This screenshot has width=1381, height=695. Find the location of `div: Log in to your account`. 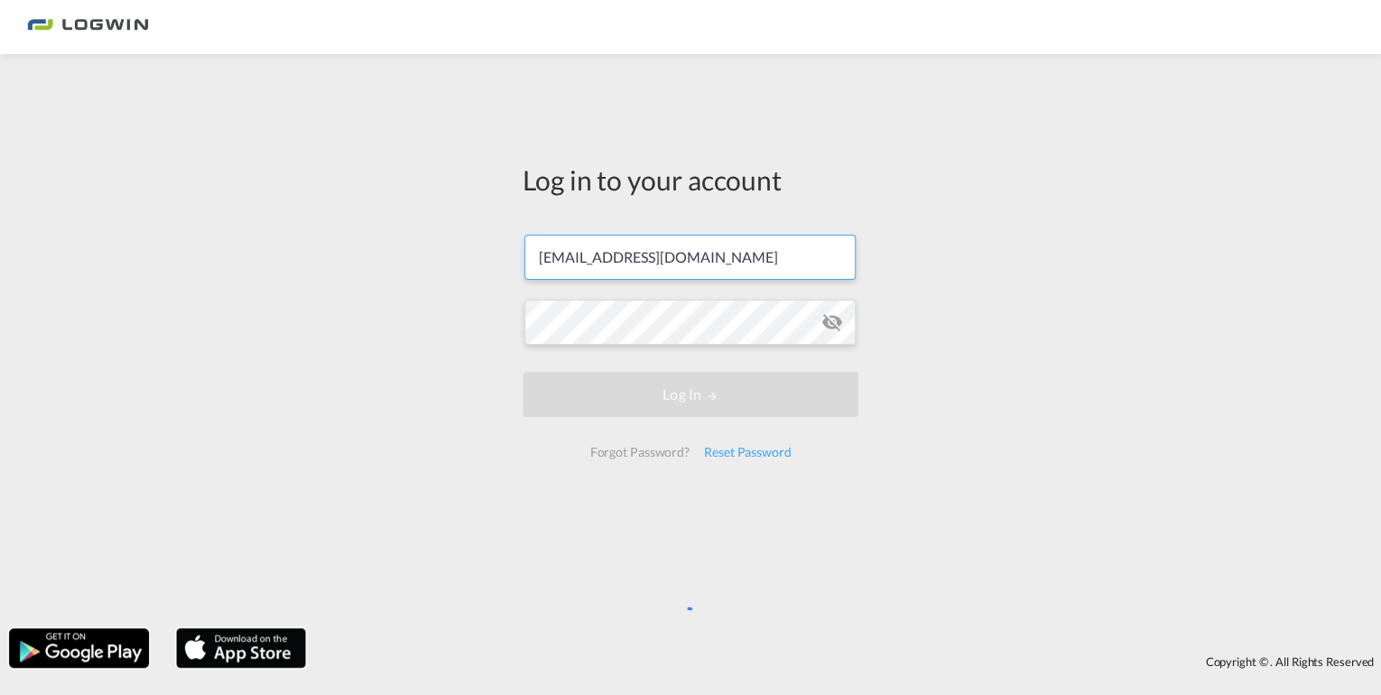

div: Log in to your account is located at coordinates (691, 180).